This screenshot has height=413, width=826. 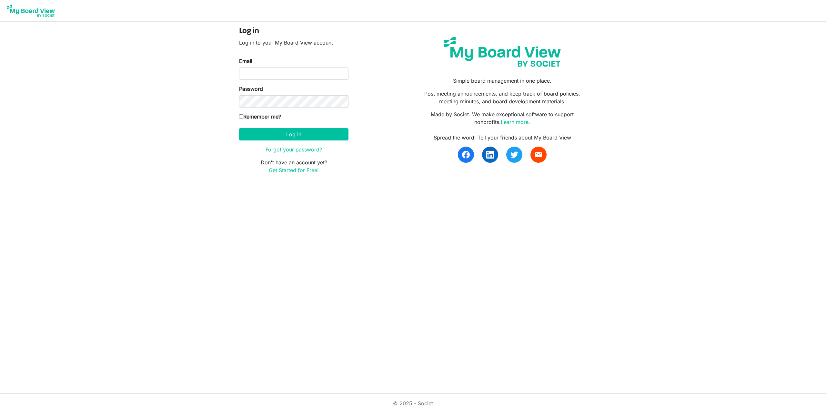 I want to click on label: Password, so click(x=251, y=89).